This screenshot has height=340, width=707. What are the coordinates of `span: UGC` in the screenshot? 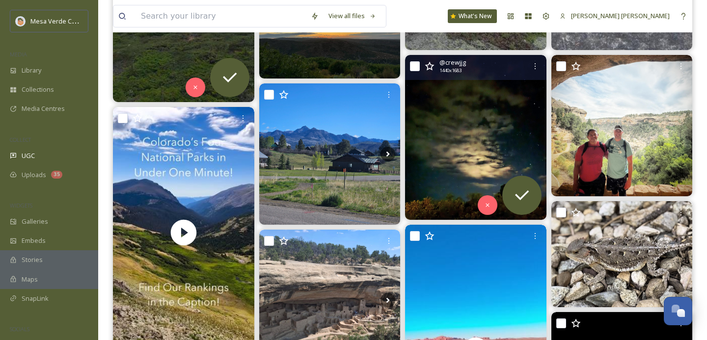 It's located at (28, 156).